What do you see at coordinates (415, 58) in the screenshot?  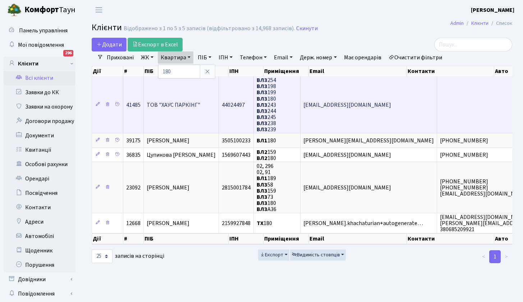 I see `a: Очистити фільтри` at bounding box center [415, 58].